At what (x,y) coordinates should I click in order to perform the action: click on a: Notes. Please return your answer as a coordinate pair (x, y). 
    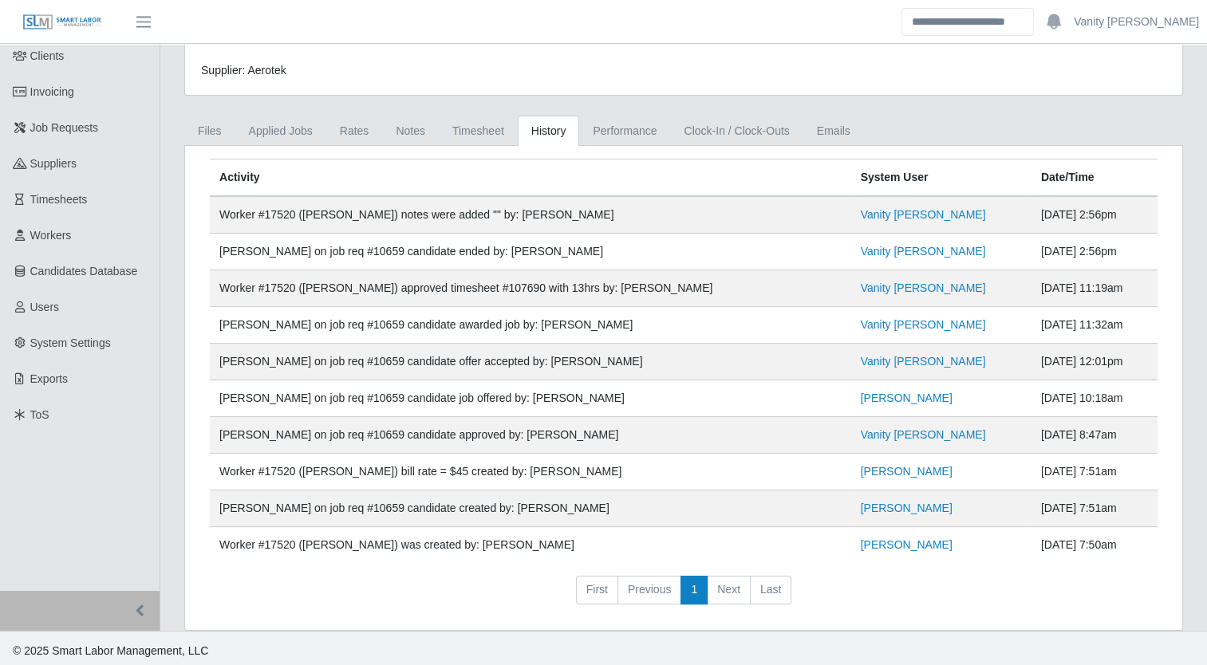
    Looking at the image, I should click on (410, 131).